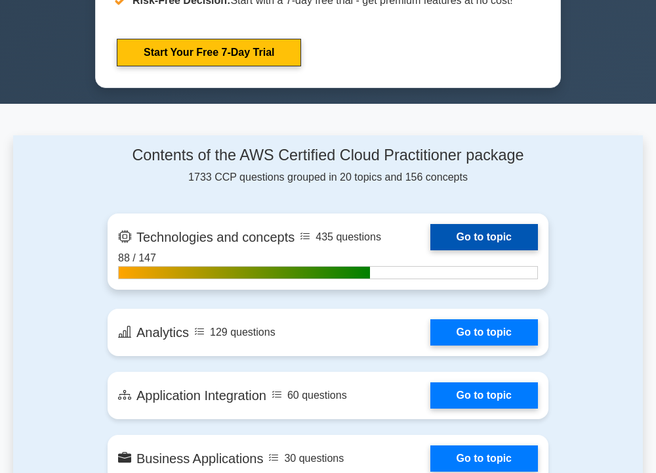  What do you see at coordinates (328, 155) in the screenshot?
I see `h4: Contents of the AWS Certified Cloud Practitioner package` at bounding box center [328, 155].